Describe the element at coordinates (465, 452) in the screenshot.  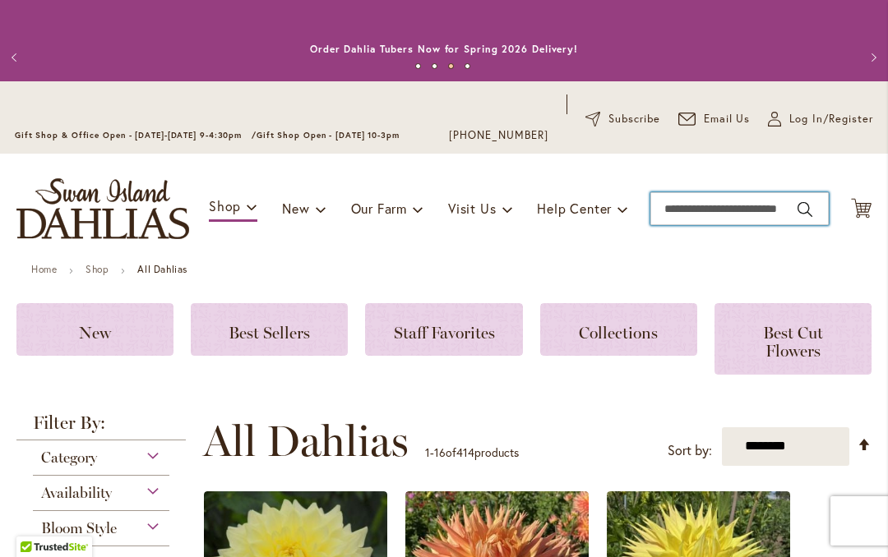
I see `span: 414` at that location.